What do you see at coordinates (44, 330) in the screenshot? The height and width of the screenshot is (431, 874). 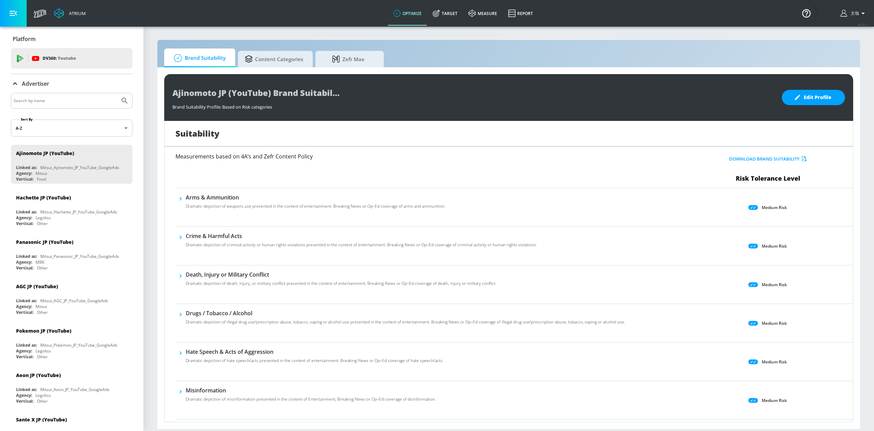 I see `div: Pokemon JP (YouTube)` at bounding box center [44, 330].